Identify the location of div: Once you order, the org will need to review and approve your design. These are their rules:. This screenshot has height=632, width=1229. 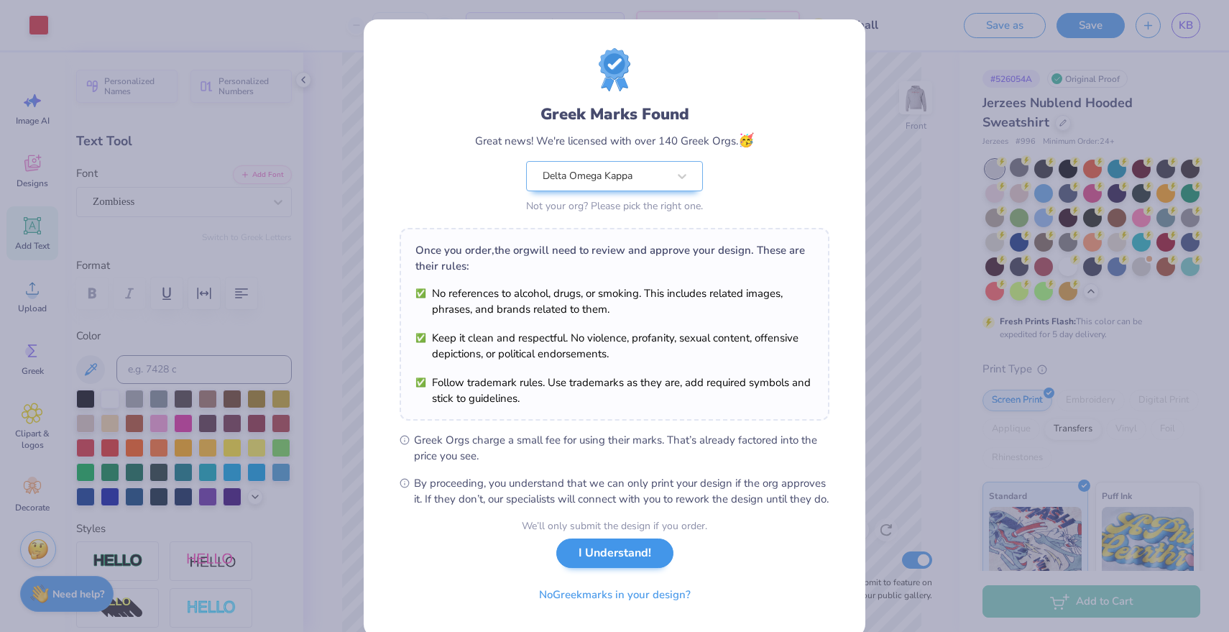
(614, 258).